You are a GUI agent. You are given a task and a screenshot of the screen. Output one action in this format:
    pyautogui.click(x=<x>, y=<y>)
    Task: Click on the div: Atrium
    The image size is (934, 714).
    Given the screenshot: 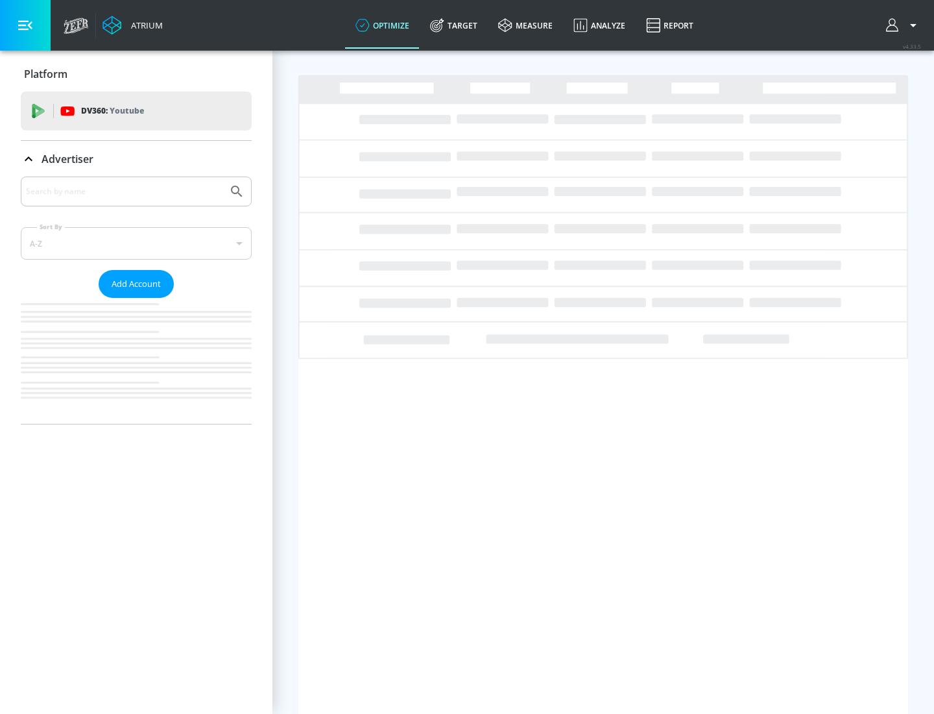 What is the action you would take?
    pyautogui.click(x=144, y=25)
    